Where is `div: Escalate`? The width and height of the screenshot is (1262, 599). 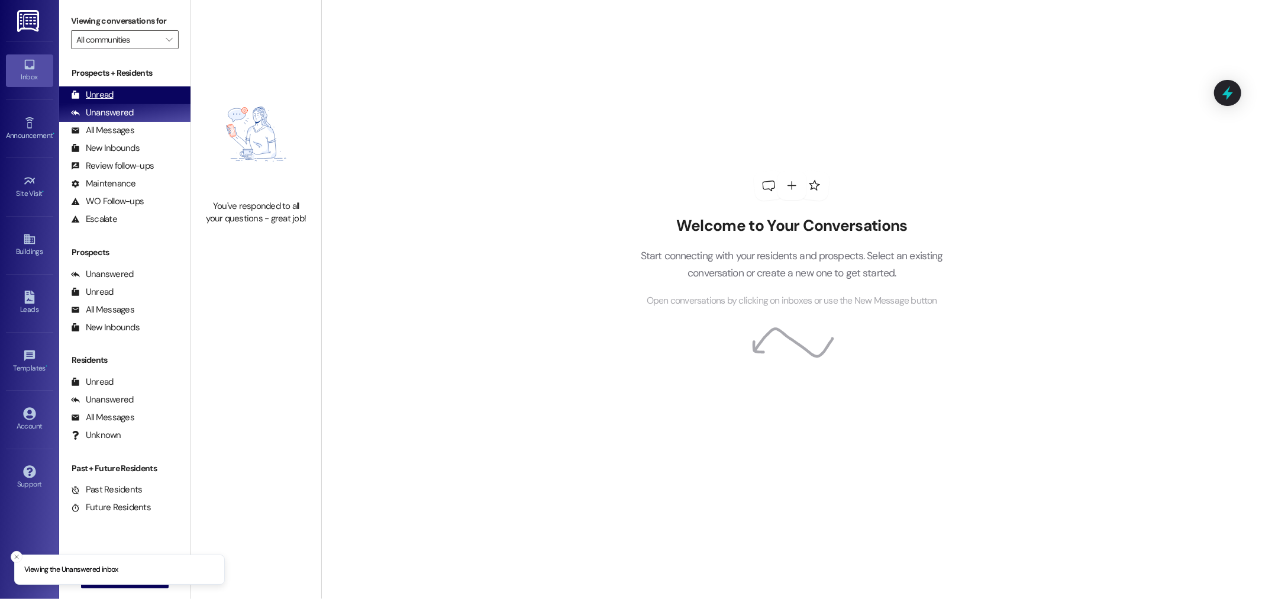
div: Escalate is located at coordinates (94, 219).